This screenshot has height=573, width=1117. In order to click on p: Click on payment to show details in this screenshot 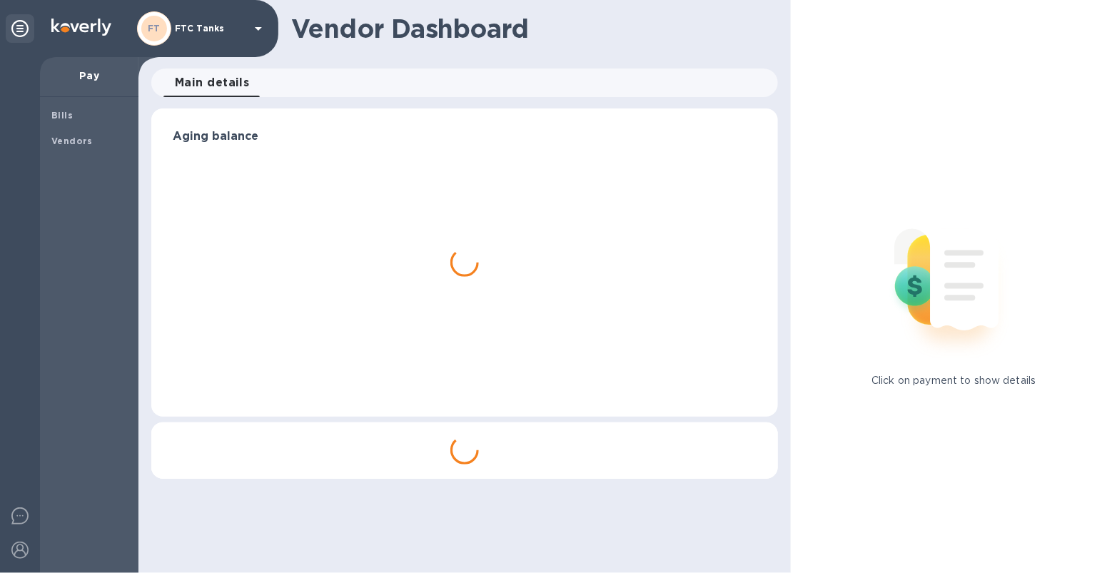, I will do `click(953, 380)`.